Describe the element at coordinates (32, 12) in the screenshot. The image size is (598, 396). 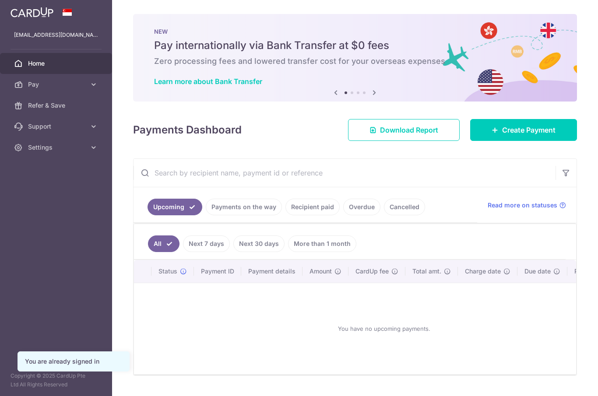
I see `img: CardUp` at that location.